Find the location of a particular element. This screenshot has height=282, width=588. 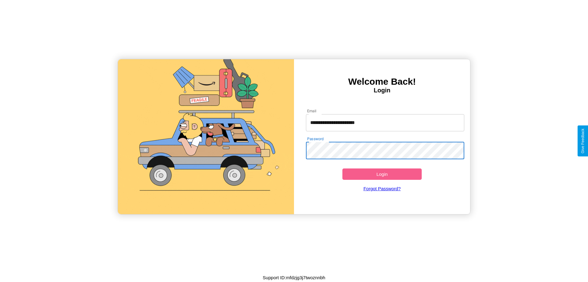

div: Give Feedback is located at coordinates (583, 141).